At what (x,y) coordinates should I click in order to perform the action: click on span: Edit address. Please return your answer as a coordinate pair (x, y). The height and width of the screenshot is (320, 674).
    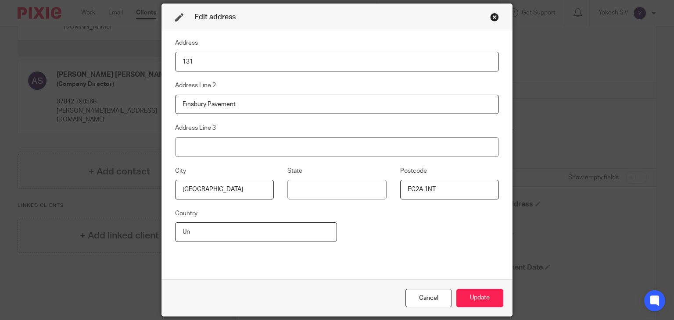
    Looking at the image, I should click on (215, 17).